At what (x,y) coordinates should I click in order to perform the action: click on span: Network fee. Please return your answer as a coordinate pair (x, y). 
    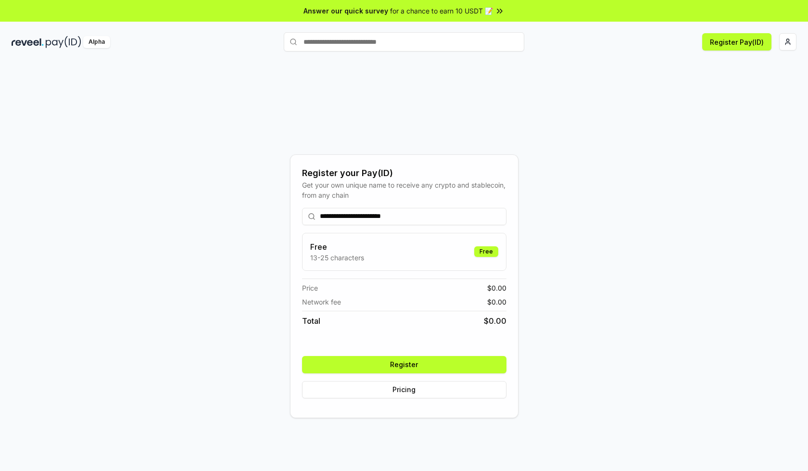
    Looking at the image, I should click on (321, 302).